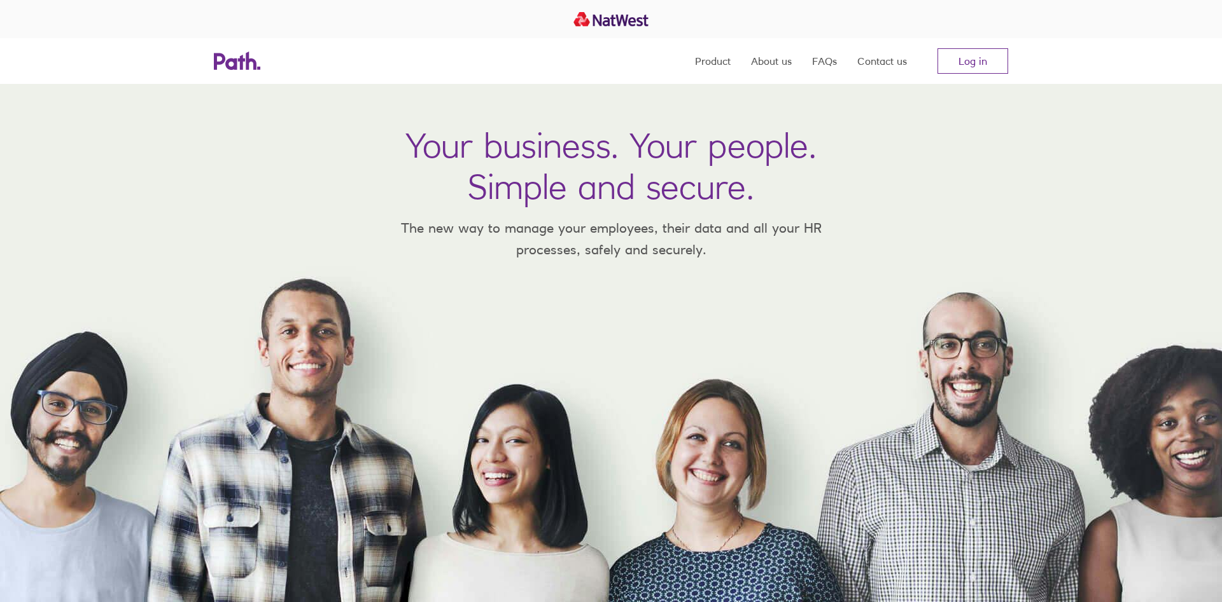 The width and height of the screenshot is (1222, 602). Describe the element at coordinates (824, 61) in the screenshot. I see `a: FAQs` at that location.